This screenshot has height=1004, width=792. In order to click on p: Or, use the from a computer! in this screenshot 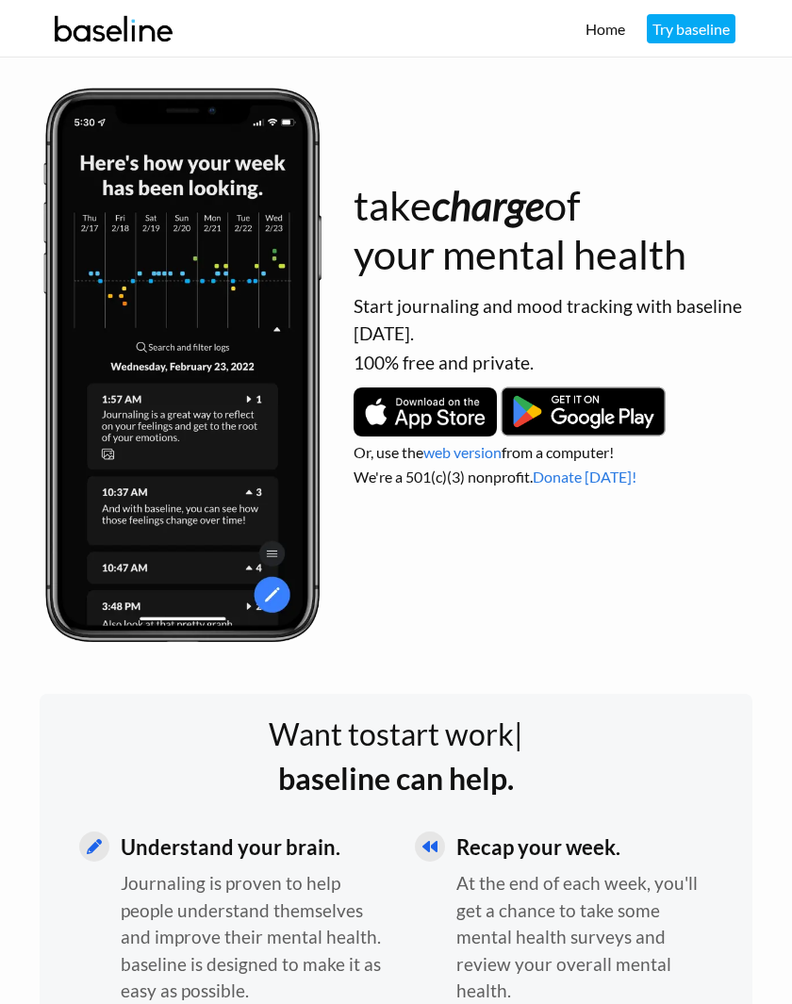, I will do `click(554, 453)`.